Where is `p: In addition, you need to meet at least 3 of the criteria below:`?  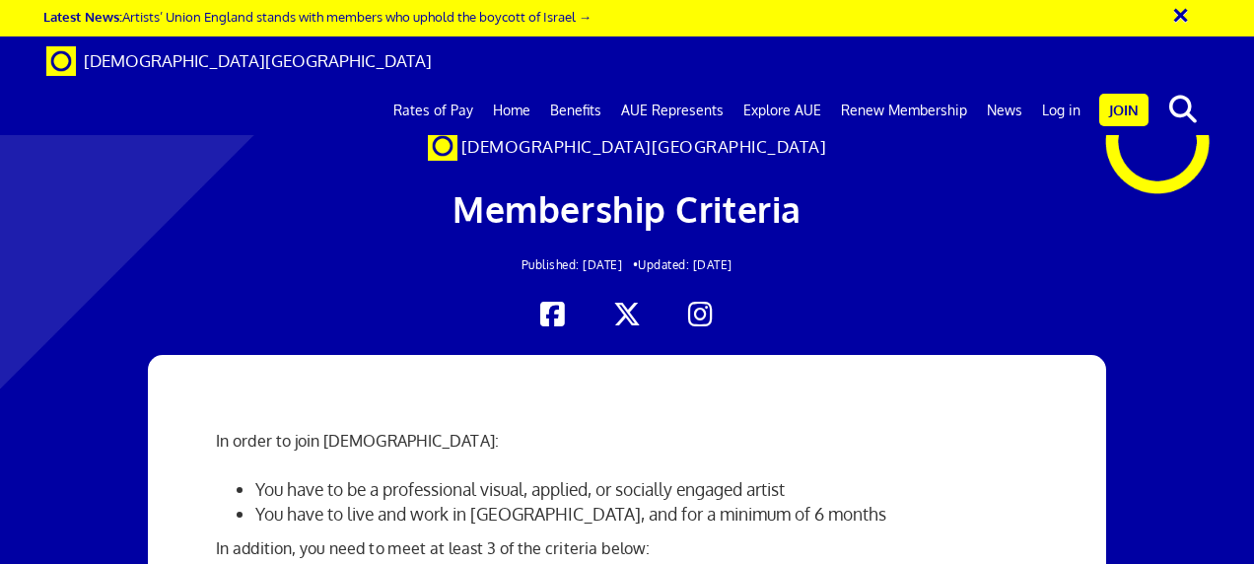 p: In addition, you need to meet at least 3 of the criteria below: is located at coordinates (626, 548).